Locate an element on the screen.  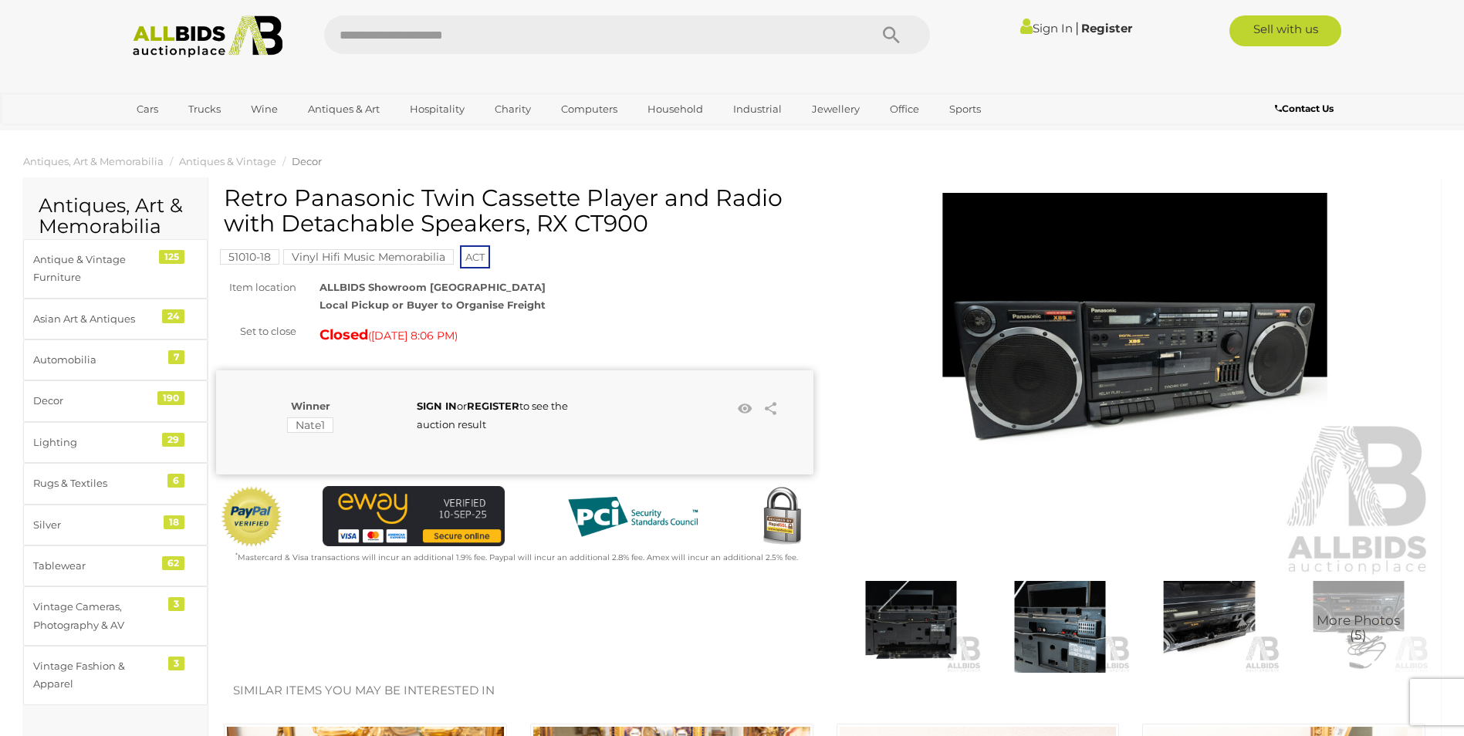
strong: Local Pickup or Buyer to Organise Freight is located at coordinates (432, 305).